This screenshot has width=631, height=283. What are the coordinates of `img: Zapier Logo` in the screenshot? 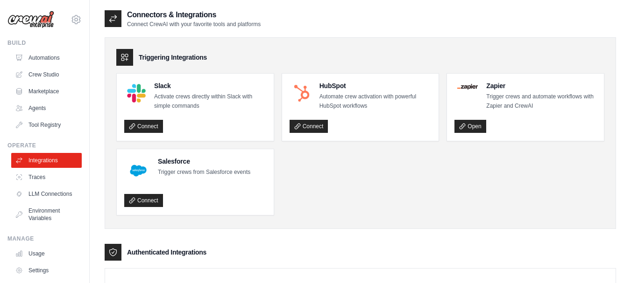 It's located at (467, 87).